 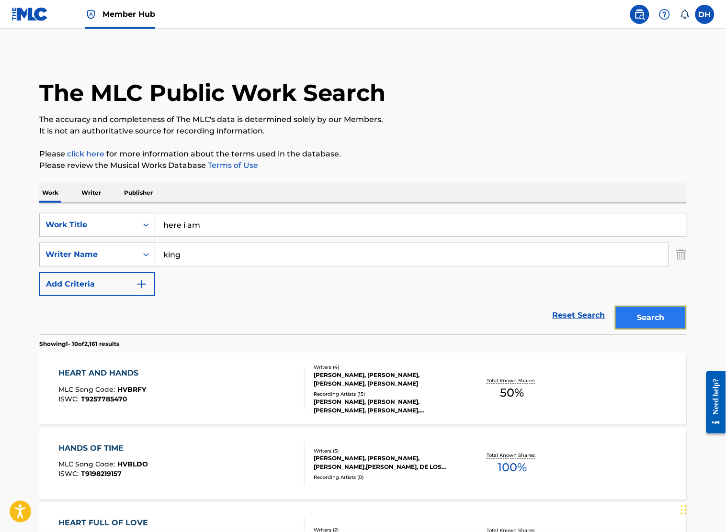 What do you see at coordinates (91, 193) in the screenshot?
I see `p: Writer` at bounding box center [91, 193].